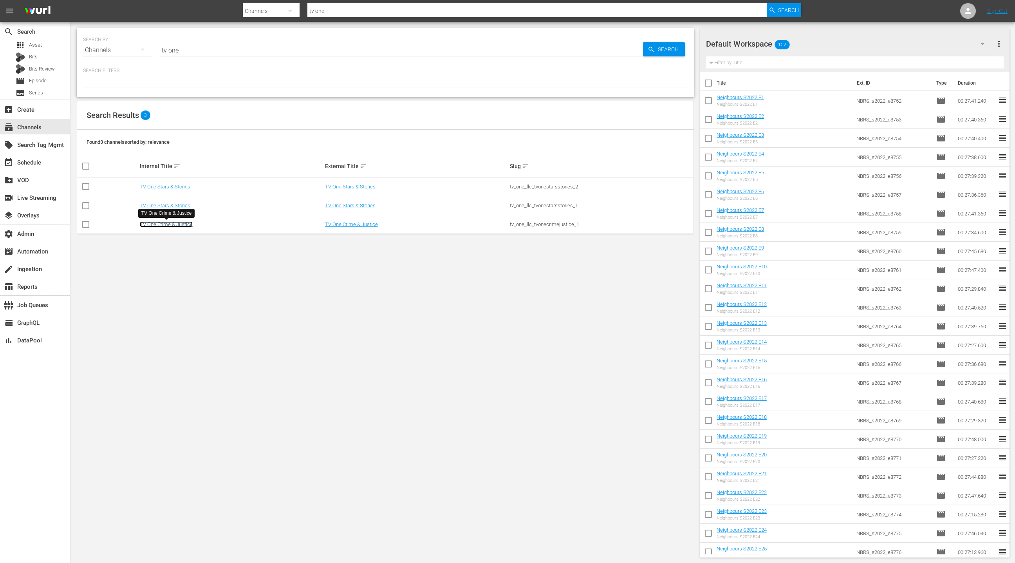 Image resolution: width=1015 pixels, height=563 pixels. Describe the element at coordinates (976, 364) in the screenshot. I see `td: 00:27:36.680` at that location.